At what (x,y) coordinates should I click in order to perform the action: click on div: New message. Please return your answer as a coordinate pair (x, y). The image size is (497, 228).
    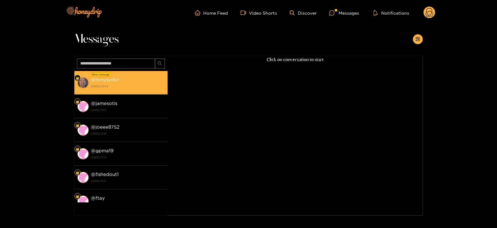
    Looking at the image, I should click on (101, 74).